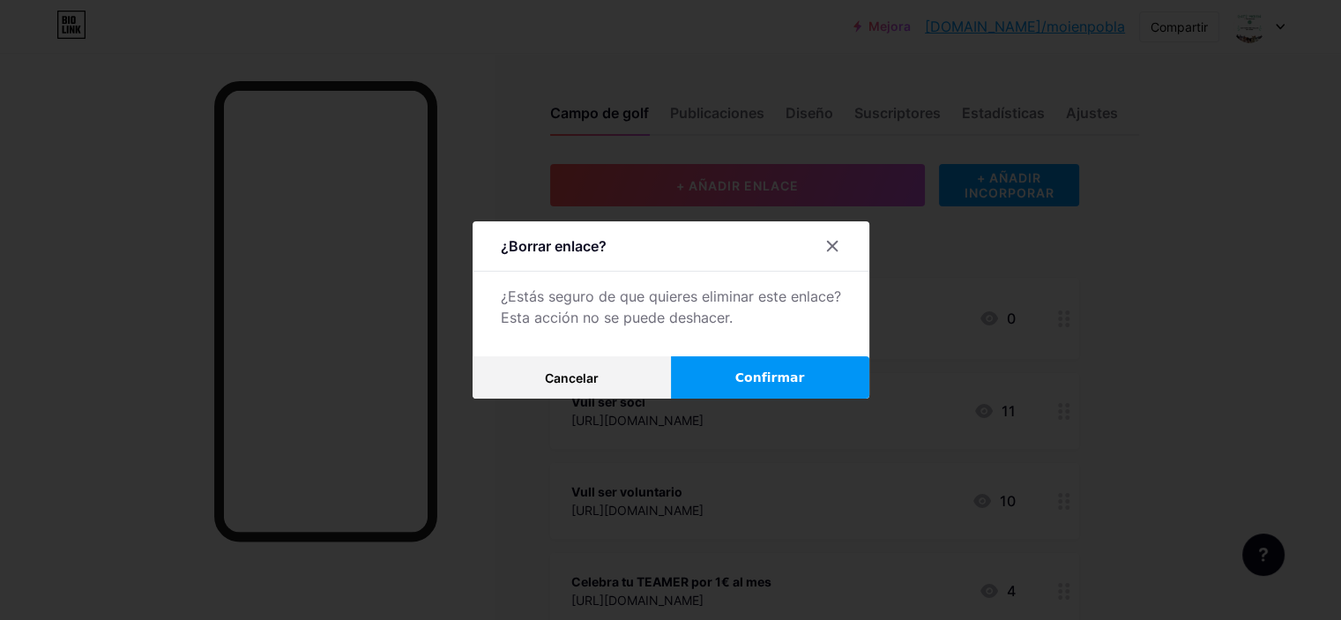 This screenshot has width=1341, height=620. What do you see at coordinates (769, 377) in the screenshot?
I see `font: Confirmar` at bounding box center [769, 377].